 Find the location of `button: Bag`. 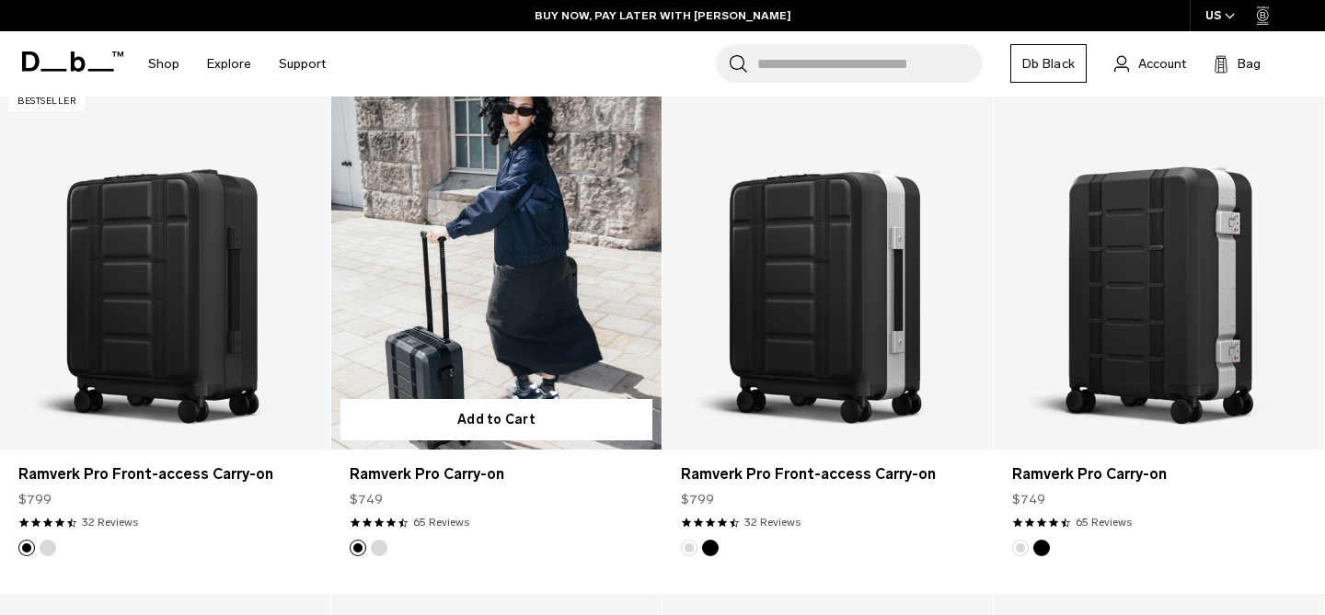

button: Bag is located at coordinates (1236, 63).